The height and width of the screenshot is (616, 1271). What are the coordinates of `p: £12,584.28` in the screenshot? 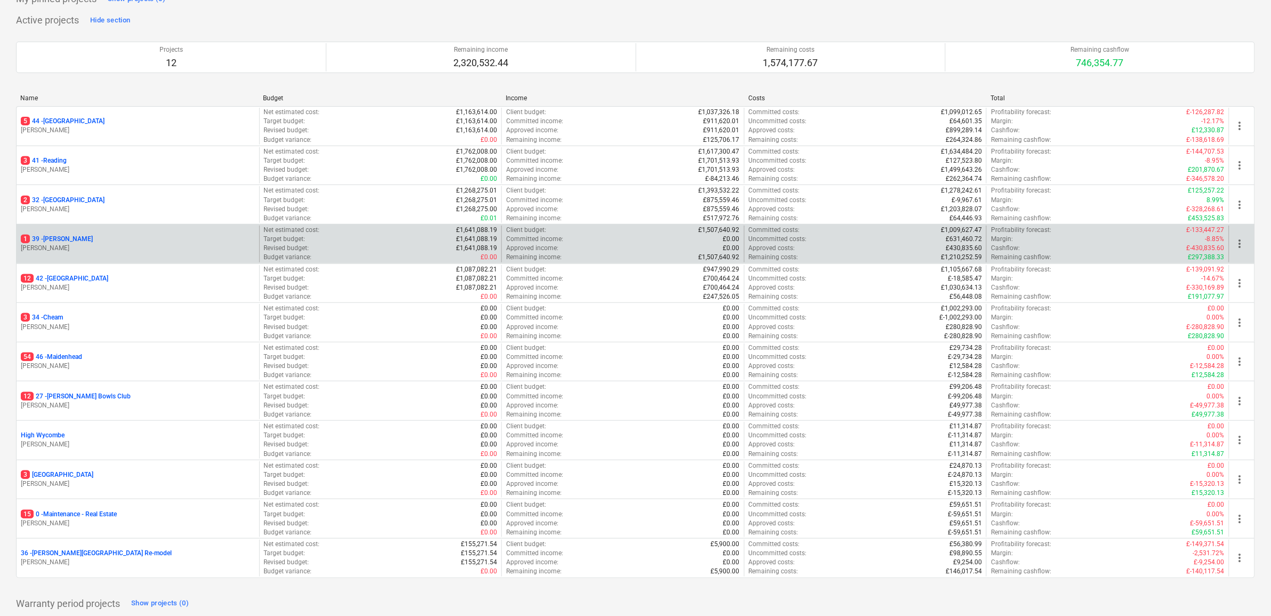 It's located at (1208, 375).